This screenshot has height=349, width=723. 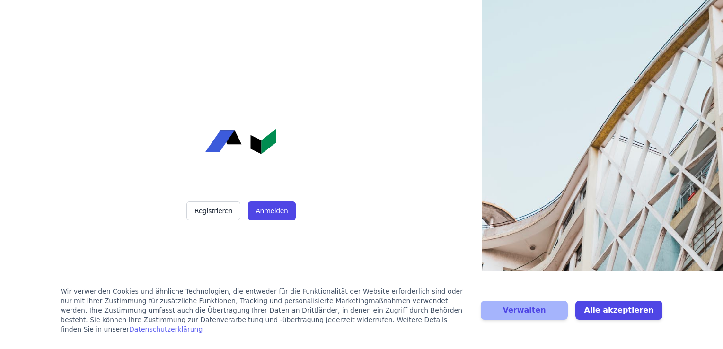 What do you see at coordinates (272, 211) in the screenshot?
I see `button: Anmelden` at bounding box center [272, 211].